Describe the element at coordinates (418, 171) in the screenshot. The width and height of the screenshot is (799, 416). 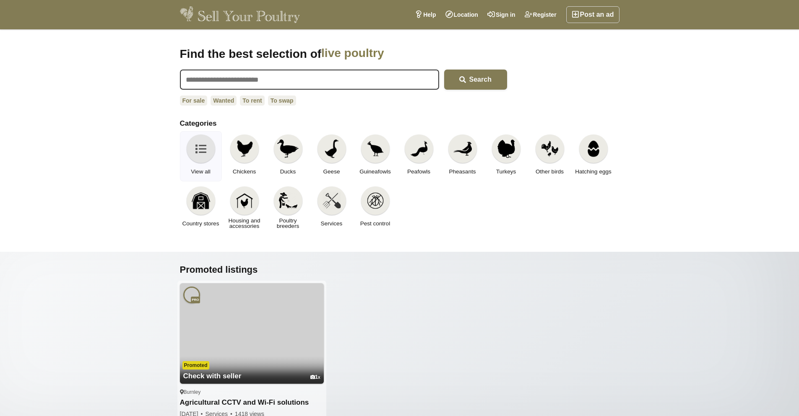
I see `span: Peafowls` at that location.